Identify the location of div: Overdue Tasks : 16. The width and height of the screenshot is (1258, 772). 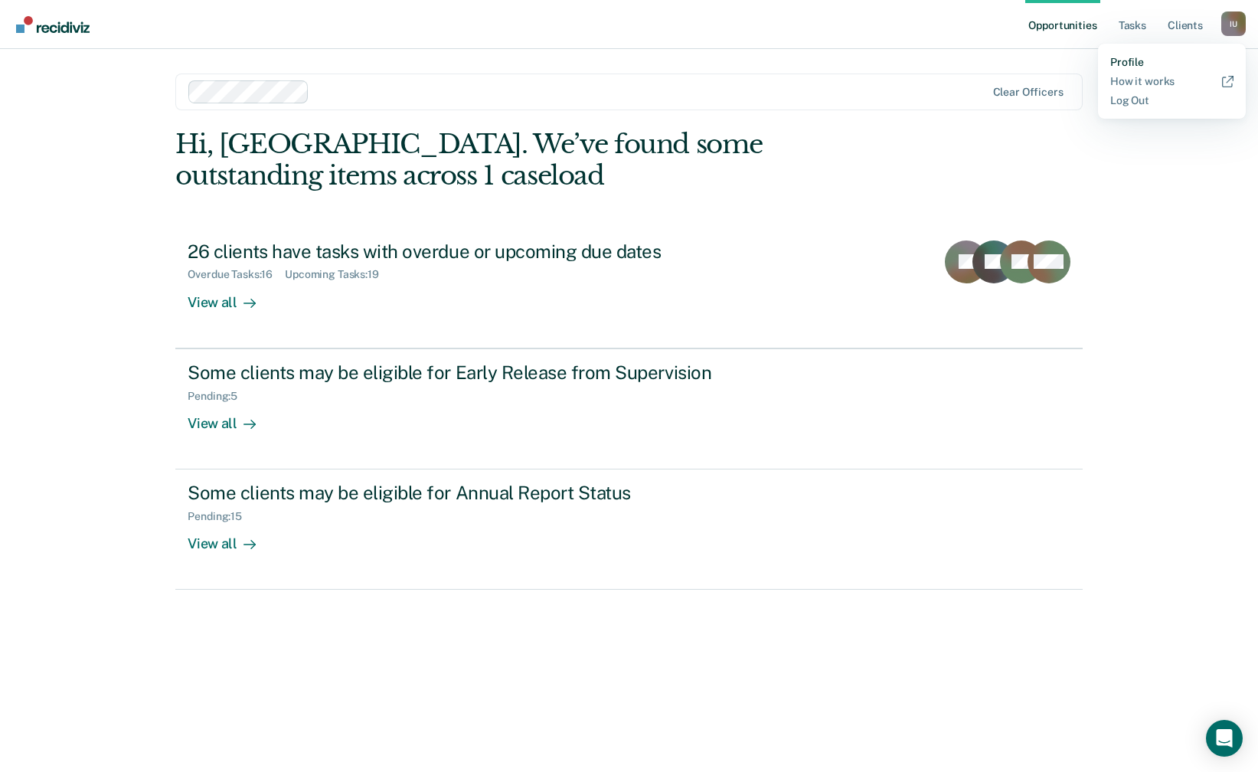
(236, 274).